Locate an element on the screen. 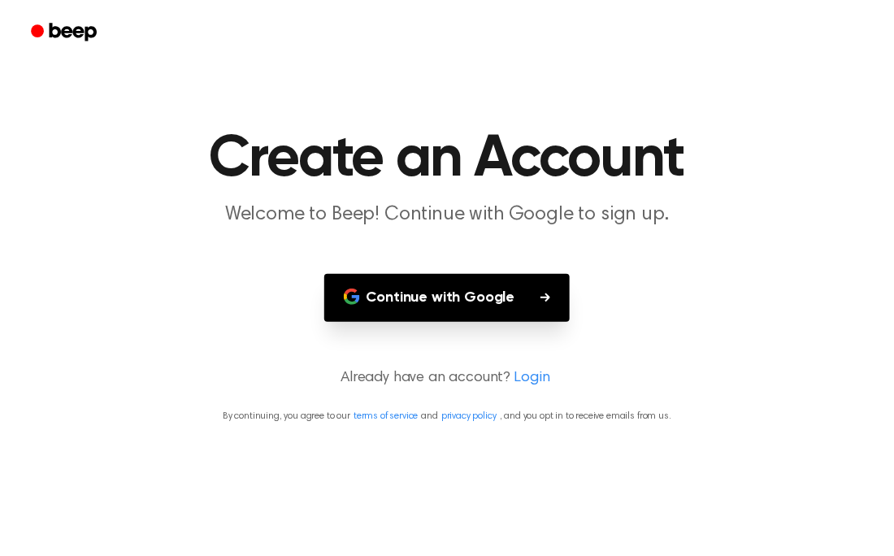 This screenshot has width=894, height=556. a: Login is located at coordinates (531, 378).